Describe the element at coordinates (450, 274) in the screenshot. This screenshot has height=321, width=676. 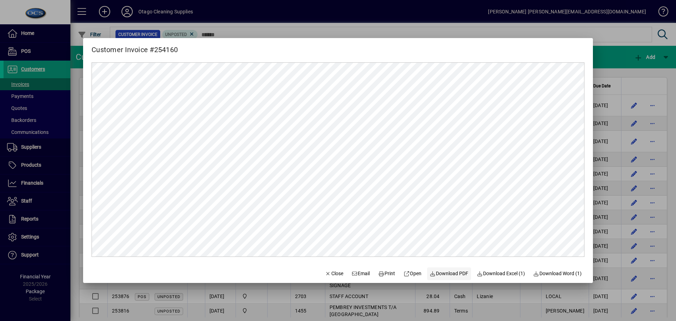
I see `a: Download PDF` at that location.